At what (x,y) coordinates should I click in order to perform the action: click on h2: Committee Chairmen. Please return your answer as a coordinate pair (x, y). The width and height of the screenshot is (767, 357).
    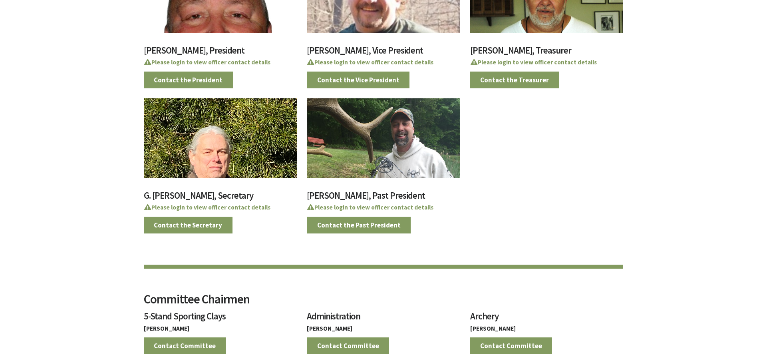
    Looking at the image, I should click on (383, 302).